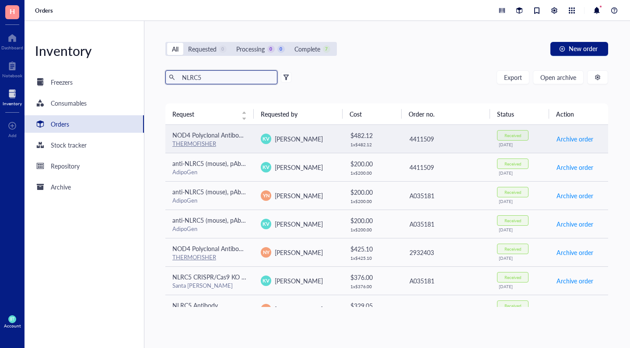 Image resolution: width=630 pixels, height=348 pixels. Describe the element at coordinates (307, 49) in the screenshot. I see `div: Complete` at that location.